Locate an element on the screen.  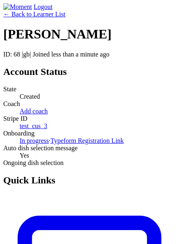
h2: Quick Links is located at coordinates (90, 180).